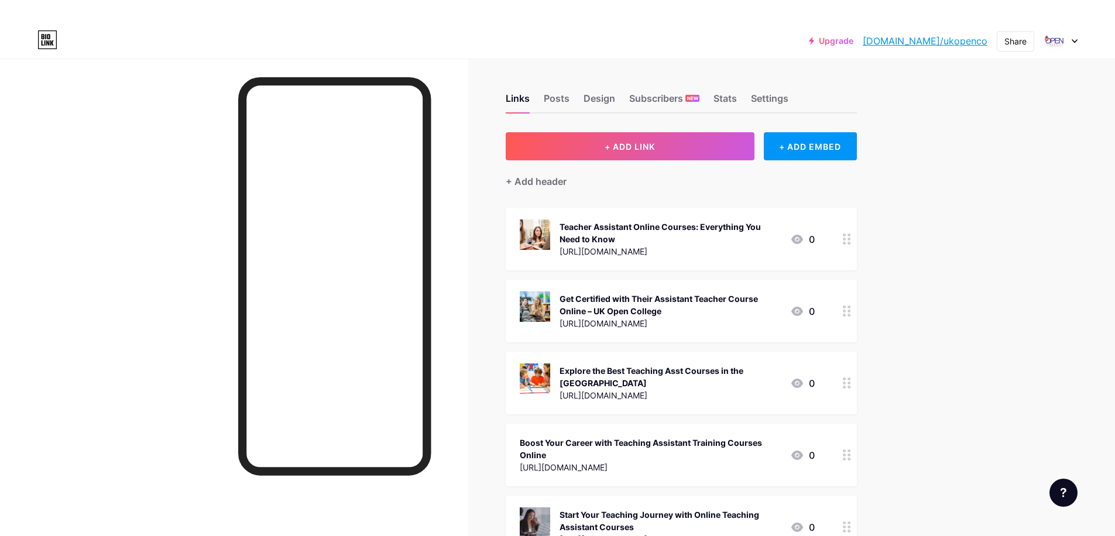  What do you see at coordinates (831, 41) in the screenshot?
I see `a: Upgrade` at bounding box center [831, 41].